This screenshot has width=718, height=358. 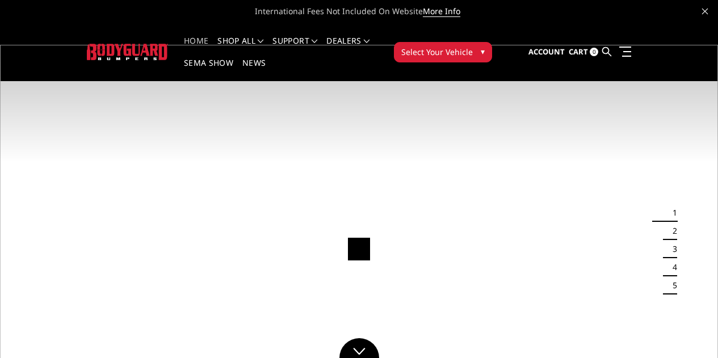 I want to click on a: Dealers, so click(x=348, y=48).